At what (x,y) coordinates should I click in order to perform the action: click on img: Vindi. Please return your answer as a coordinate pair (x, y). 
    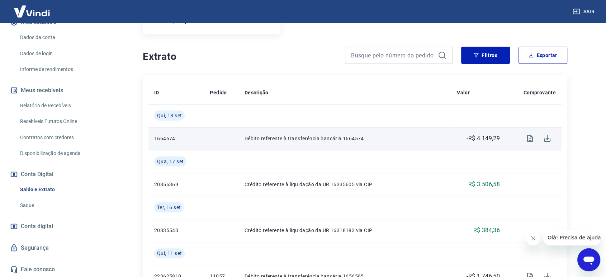
    Looking at the image, I should click on (32, 11).